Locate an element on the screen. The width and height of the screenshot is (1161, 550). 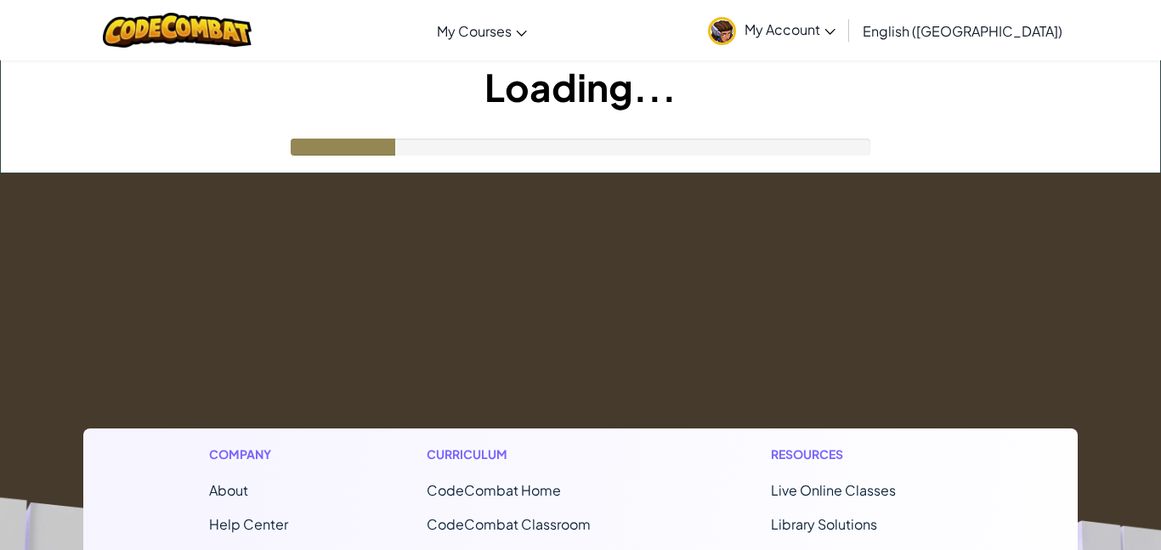
a: My Courses is located at coordinates (482, 31).